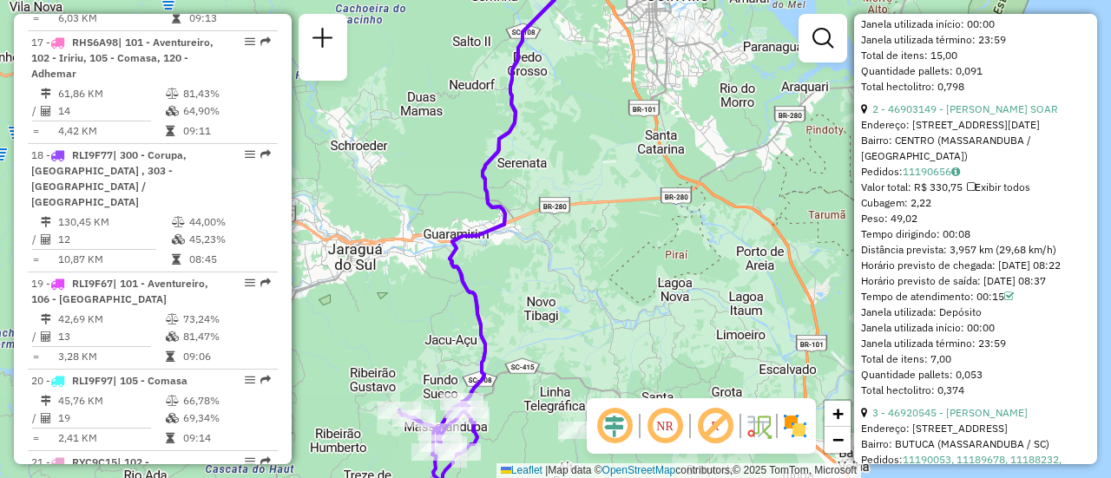  Describe the element at coordinates (92, 380) in the screenshot. I see `span: RLI9F97` at that location.